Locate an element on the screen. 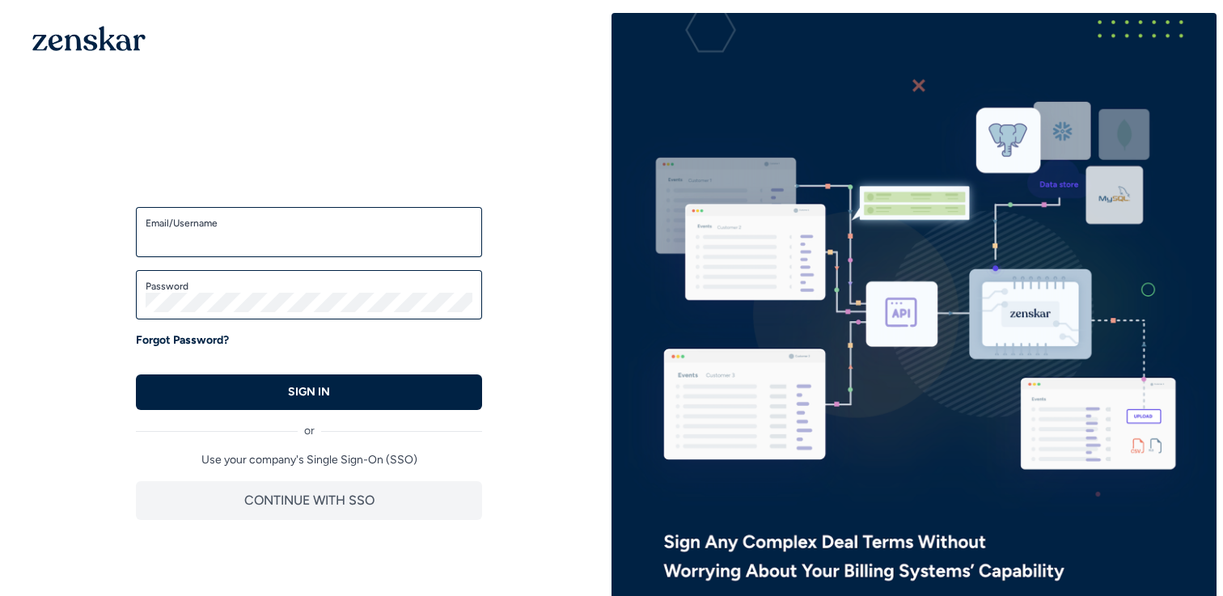  label: Password is located at coordinates (309, 286).